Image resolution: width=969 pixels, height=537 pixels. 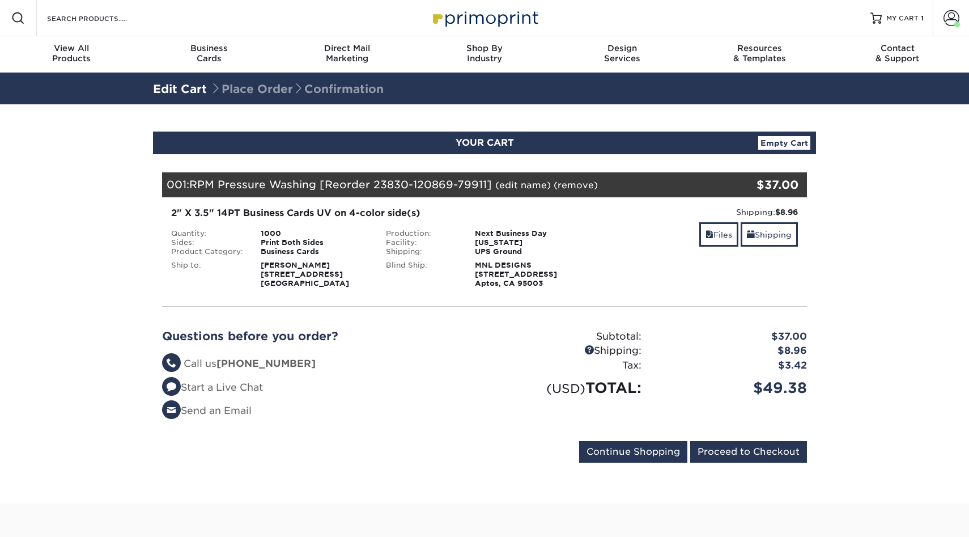 I want to click on div: $49.38, so click(x=733, y=388).